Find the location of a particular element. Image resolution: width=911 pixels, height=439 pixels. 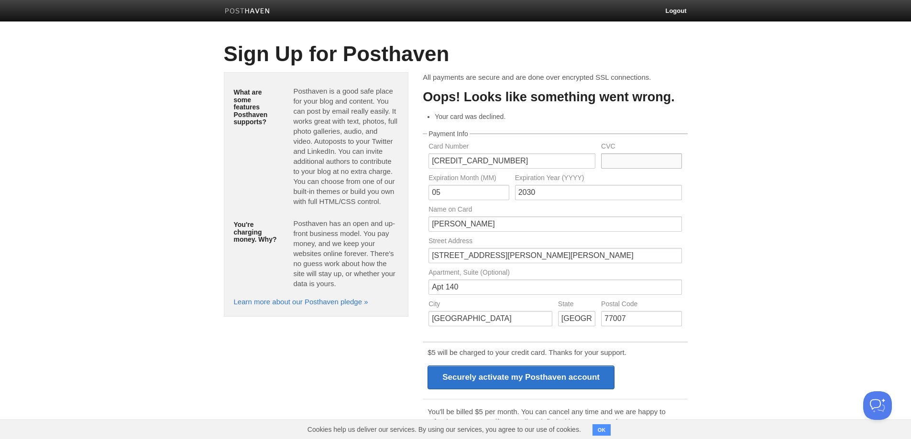

label: Postal Code is located at coordinates (641, 305).